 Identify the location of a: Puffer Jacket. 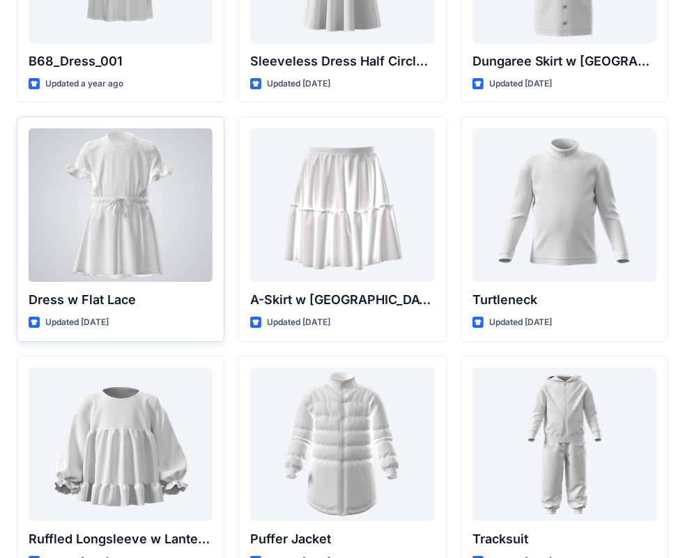
(342, 444).